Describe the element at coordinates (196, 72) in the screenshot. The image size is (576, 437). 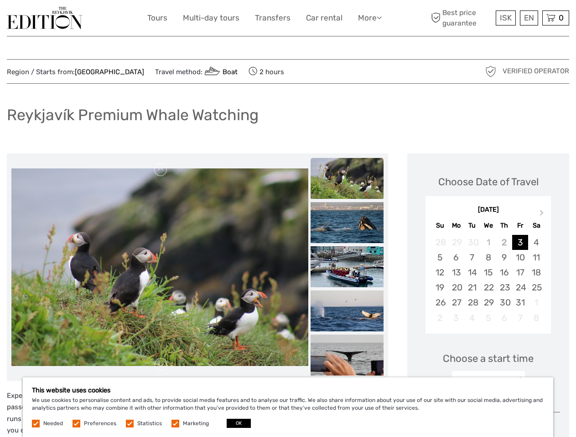
I see `span: Travel method:` at that location.